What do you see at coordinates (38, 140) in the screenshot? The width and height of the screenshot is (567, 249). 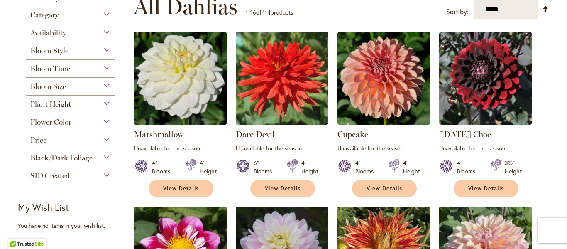 I see `span: Price` at bounding box center [38, 140].